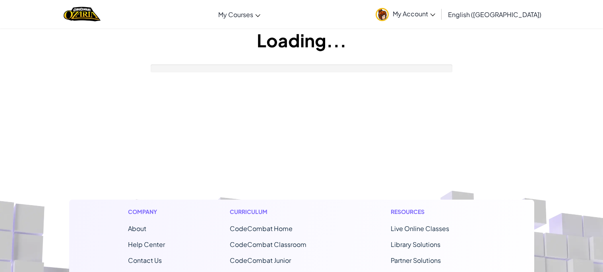  What do you see at coordinates (146, 212) in the screenshot?
I see `h1: Company` at bounding box center [146, 212].